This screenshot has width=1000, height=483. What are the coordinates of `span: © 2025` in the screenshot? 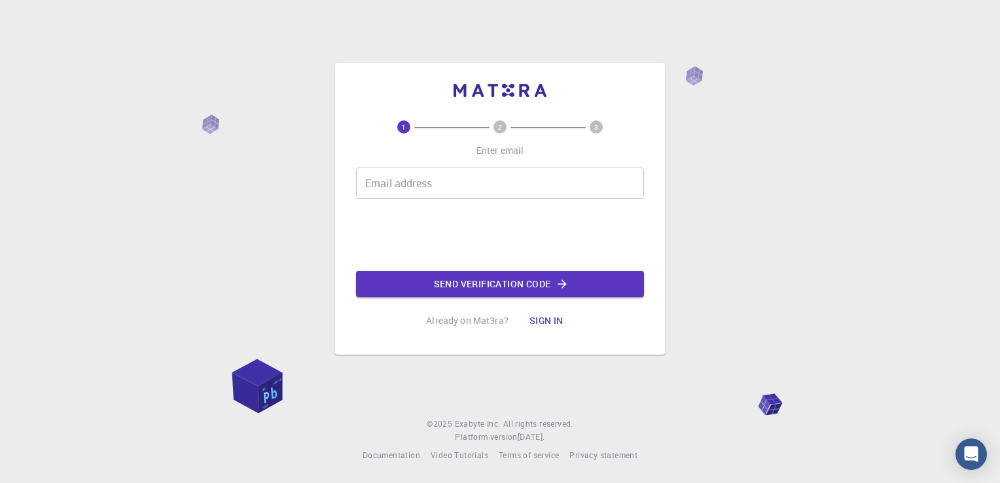 It's located at (441, 424).